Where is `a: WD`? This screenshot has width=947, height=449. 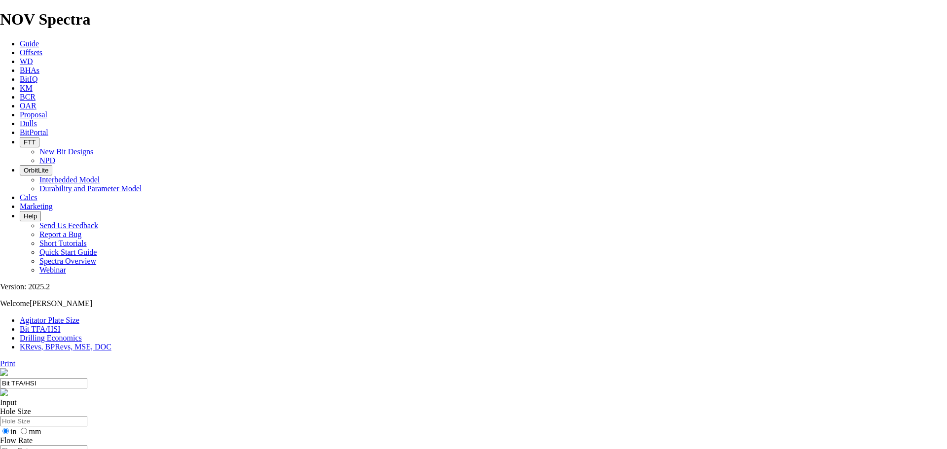
a: WD is located at coordinates (26, 61).